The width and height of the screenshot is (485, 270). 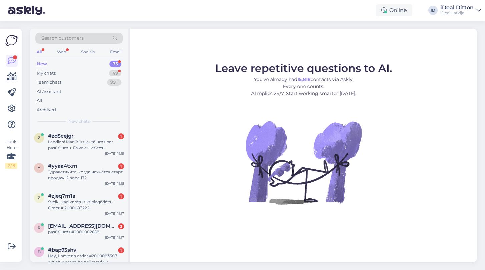 What do you see at coordinates (49, 82) in the screenshot?
I see `div: Team chats` at bounding box center [49, 82].